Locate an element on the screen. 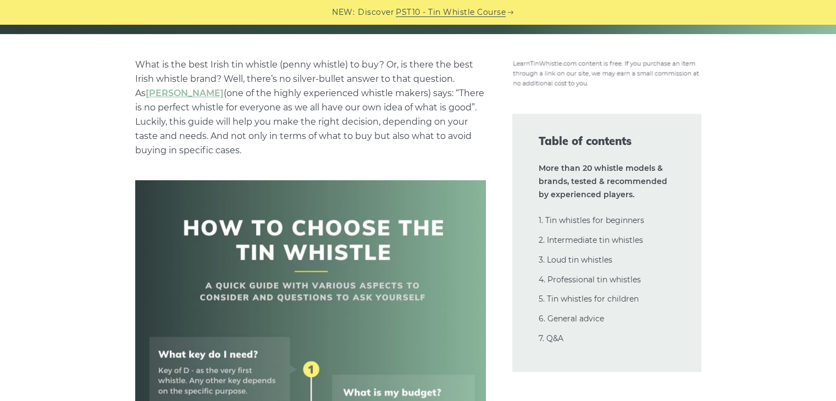  span: NEW: is located at coordinates (343, 12).